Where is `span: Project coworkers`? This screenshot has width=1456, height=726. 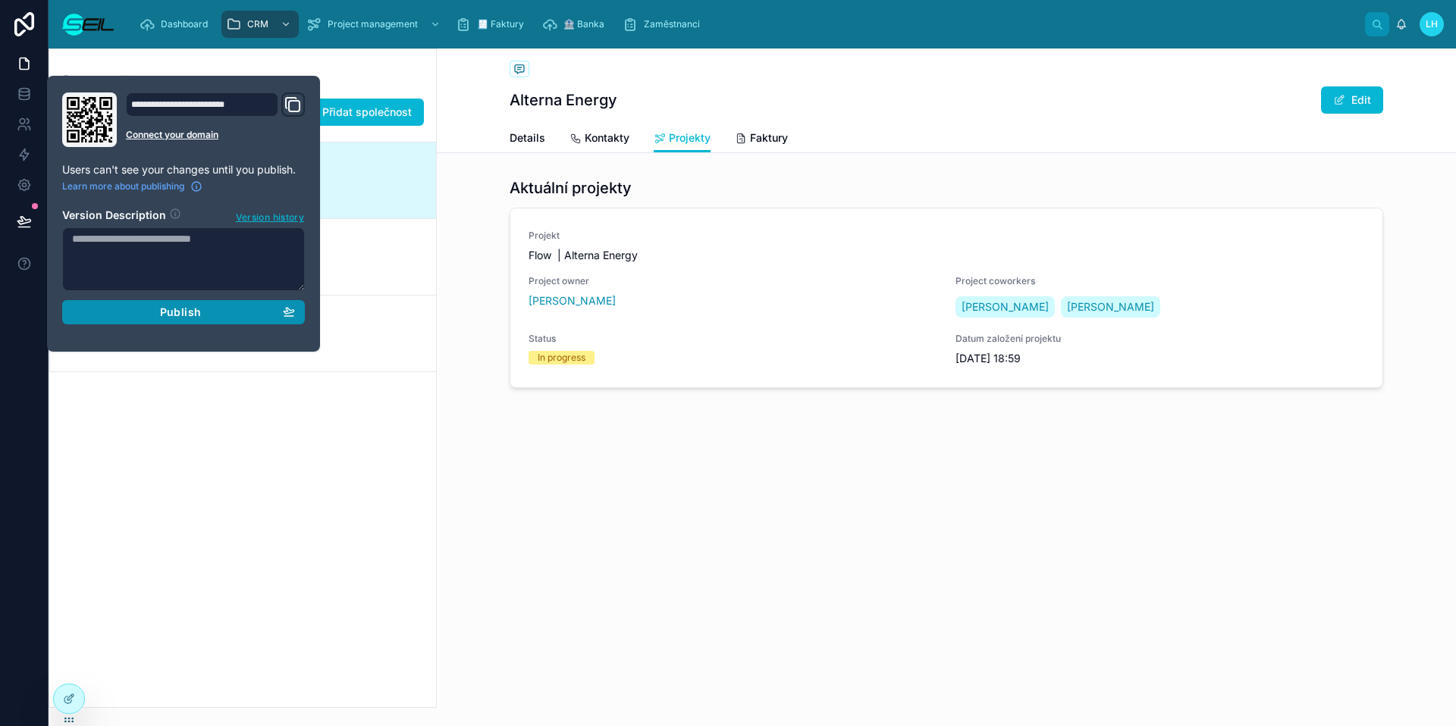
span: Project coworkers is located at coordinates (1159, 281).